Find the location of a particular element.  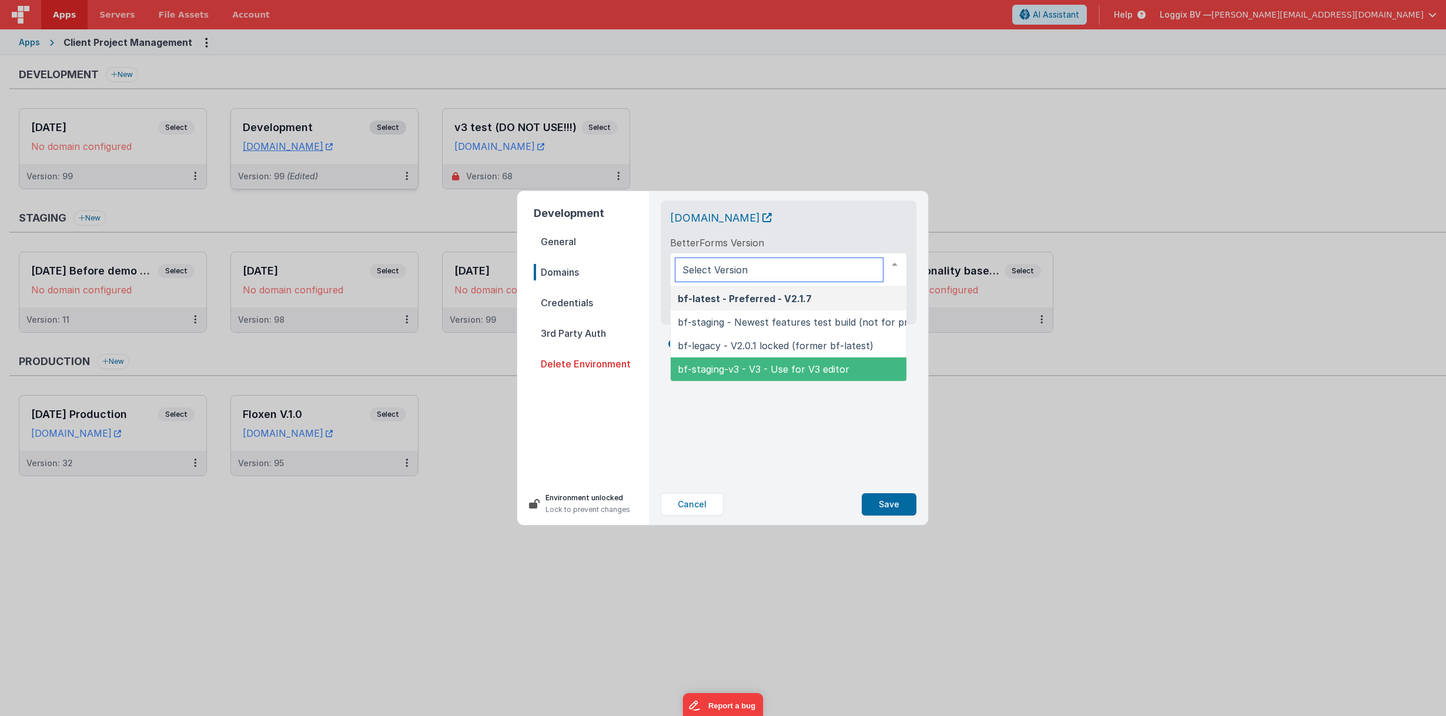

button: Save is located at coordinates (889, 504).